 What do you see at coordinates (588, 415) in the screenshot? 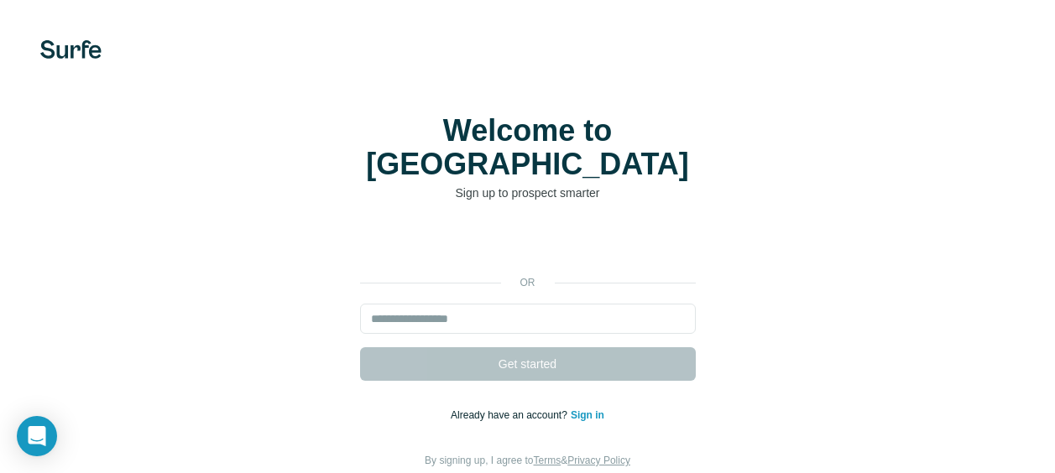
I see `a: Sign in` at bounding box center [588, 415].